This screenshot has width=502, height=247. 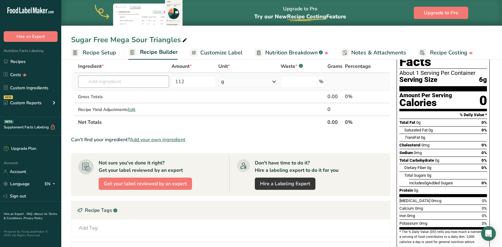 I want to click on div: Custom Reports, so click(x=23, y=103).